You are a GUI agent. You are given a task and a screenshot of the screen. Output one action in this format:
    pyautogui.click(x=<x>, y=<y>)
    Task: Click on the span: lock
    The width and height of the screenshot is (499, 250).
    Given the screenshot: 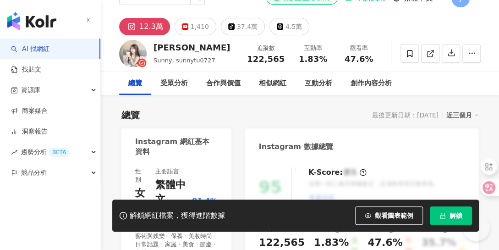 What is the action you would take?
    pyautogui.click(x=443, y=216)
    